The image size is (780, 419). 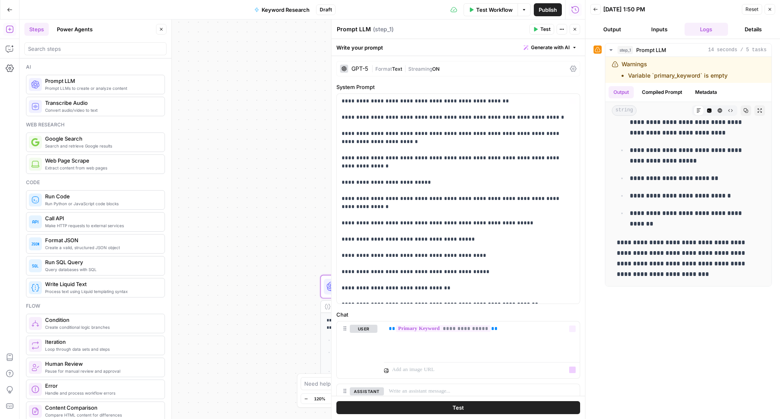 I want to click on div: Flow, so click(x=95, y=306).